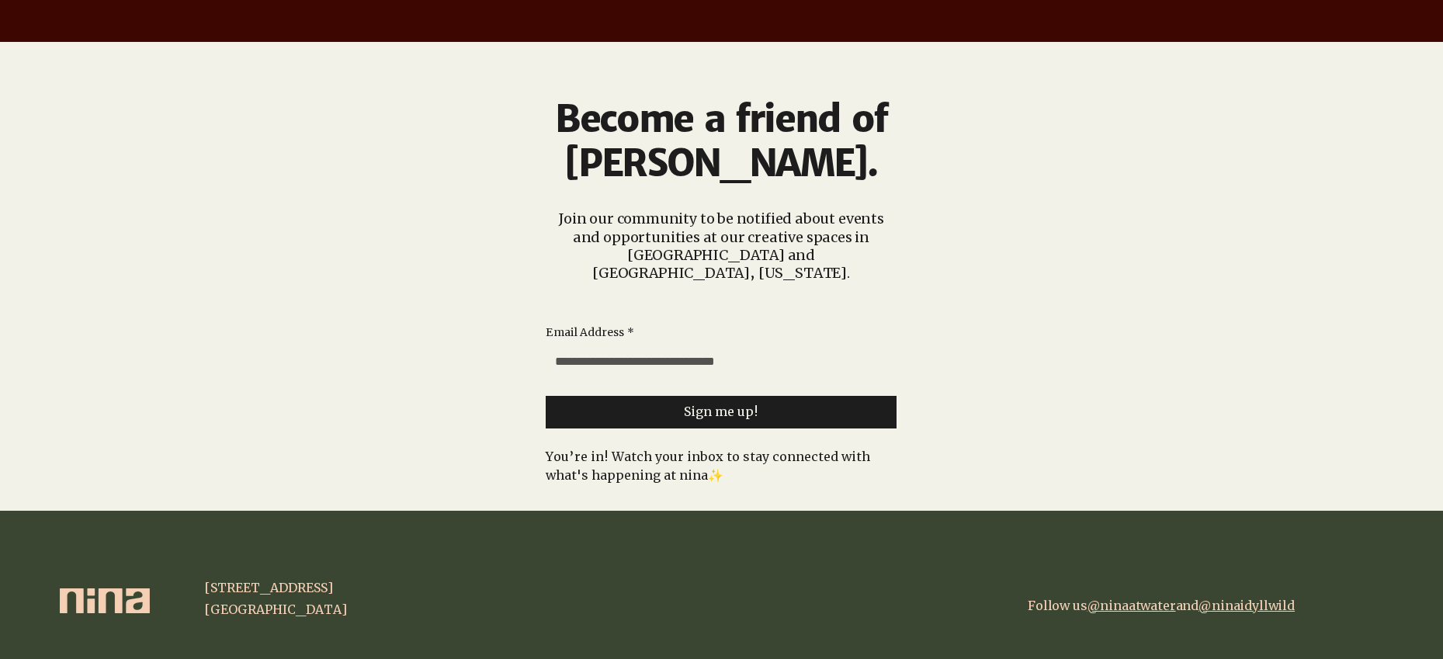 Image resolution: width=1443 pixels, height=659 pixels. What do you see at coordinates (721, 411) in the screenshot?
I see `span: Sign me up!` at bounding box center [721, 411].